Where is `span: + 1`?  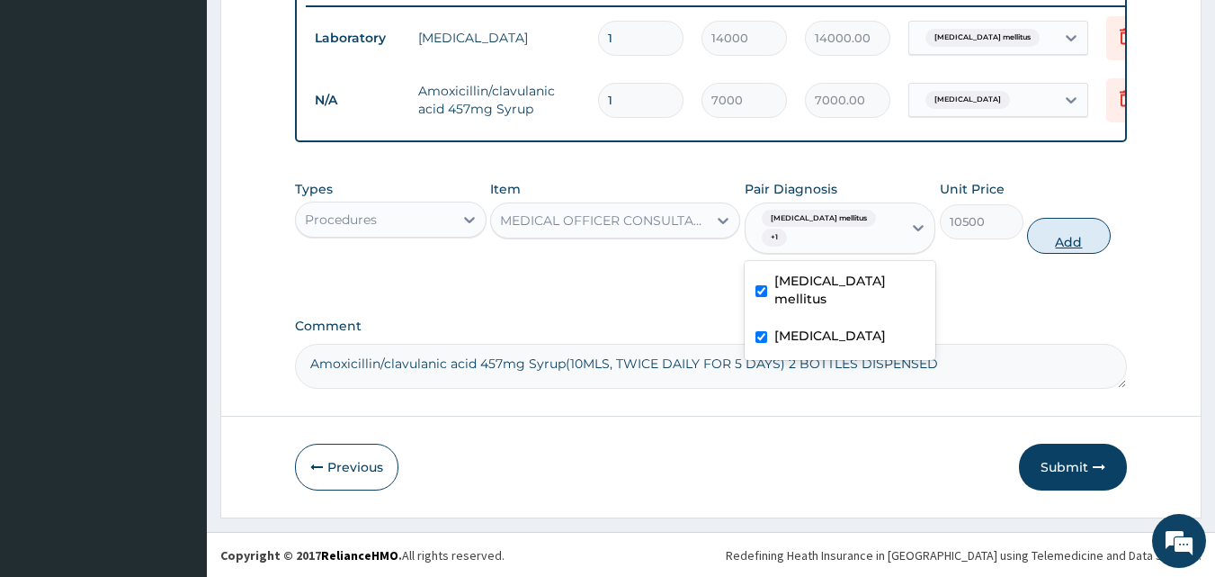
span: + 1 is located at coordinates (774, 237).